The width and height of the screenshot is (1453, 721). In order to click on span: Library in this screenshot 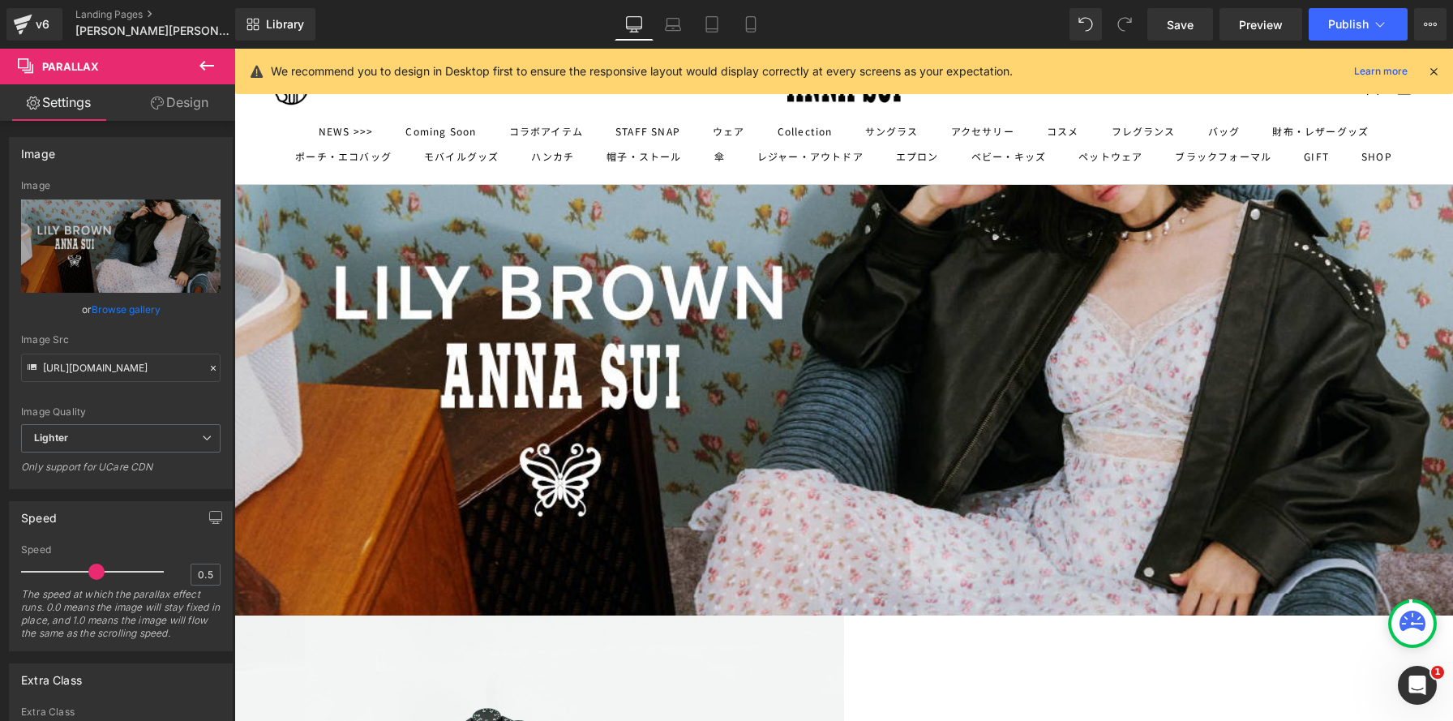, I will do `click(285, 24)`.